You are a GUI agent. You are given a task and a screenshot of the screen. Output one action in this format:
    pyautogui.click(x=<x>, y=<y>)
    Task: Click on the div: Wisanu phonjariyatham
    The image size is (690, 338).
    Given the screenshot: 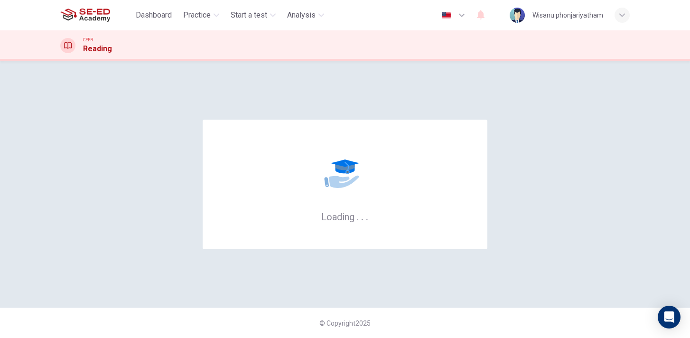 What is the action you would take?
    pyautogui.click(x=567, y=15)
    